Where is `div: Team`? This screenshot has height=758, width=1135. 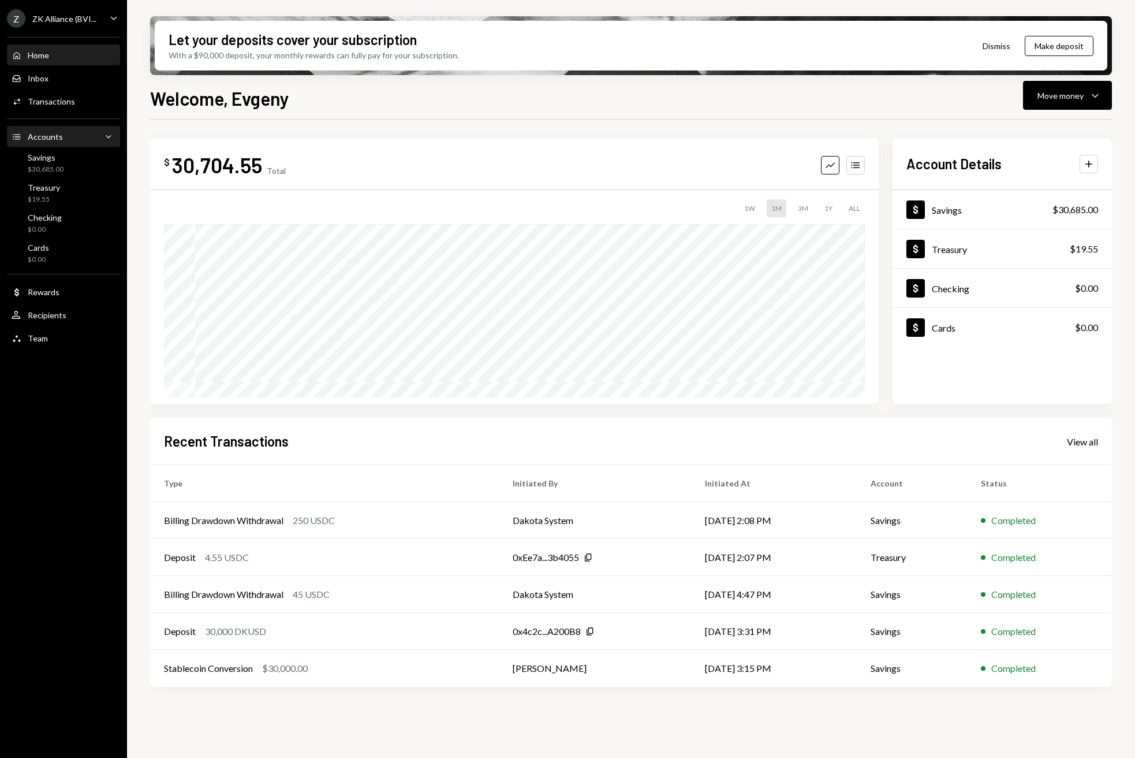 div: Team is located at coordinates (38, 338).